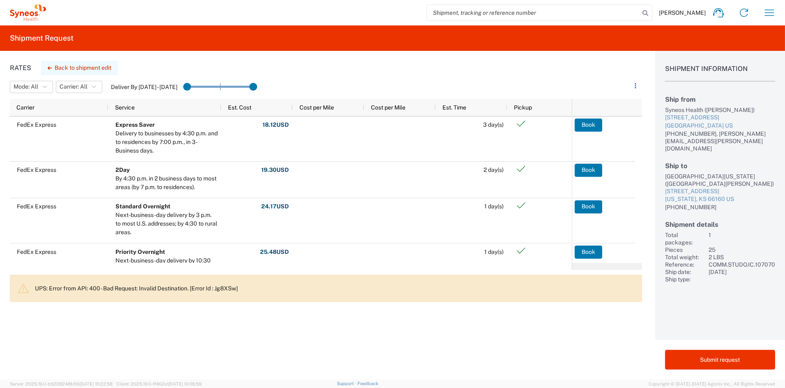 This screenshot has width=785, height=388. I want to click on div: Ship type:, so click(685, 280).